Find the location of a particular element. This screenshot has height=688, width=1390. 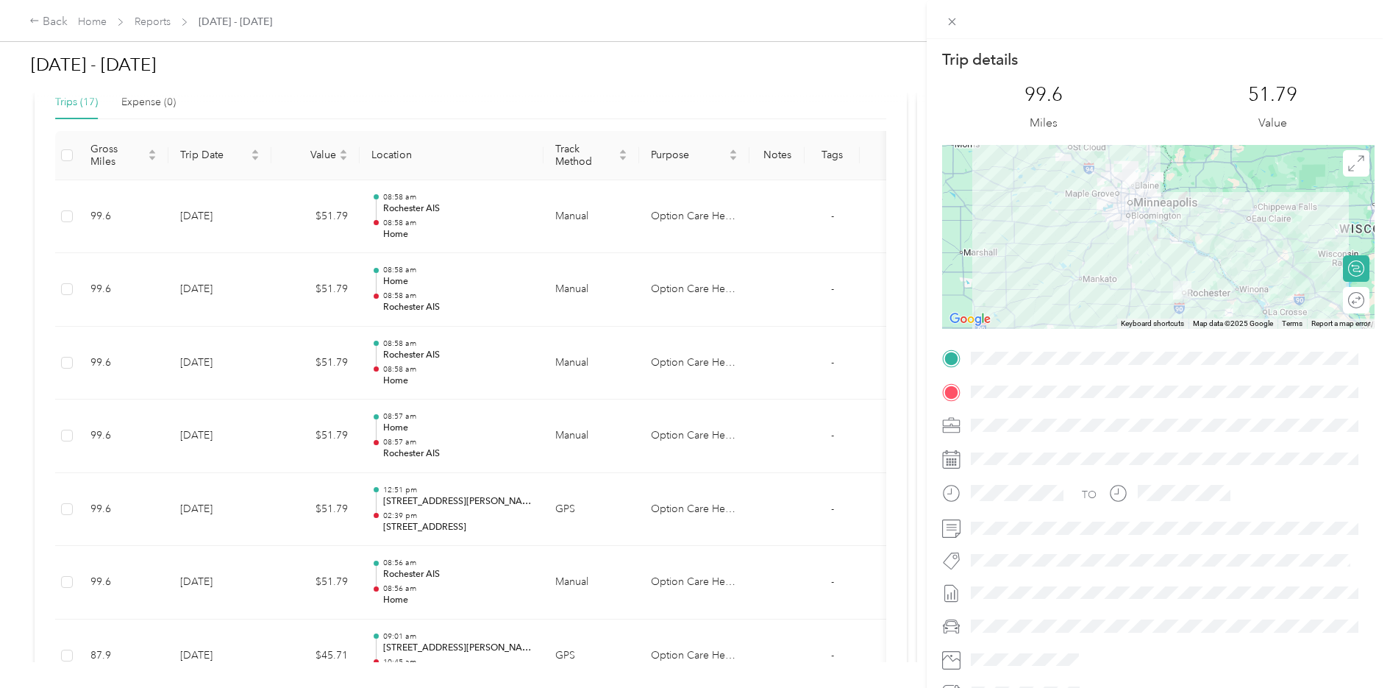

a: Report a map error is located at coordinates (1341, 323).